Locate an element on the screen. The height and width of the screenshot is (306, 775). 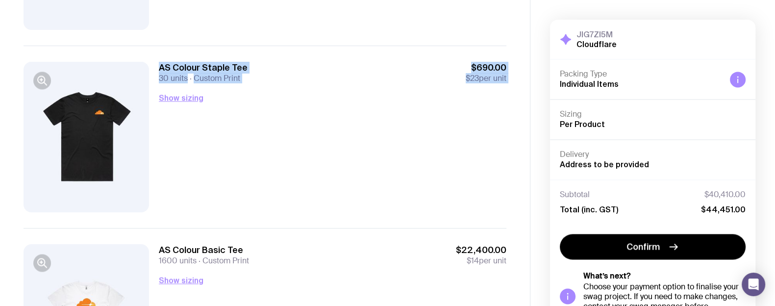
span: Confirm is located at coordinates (643, 247).